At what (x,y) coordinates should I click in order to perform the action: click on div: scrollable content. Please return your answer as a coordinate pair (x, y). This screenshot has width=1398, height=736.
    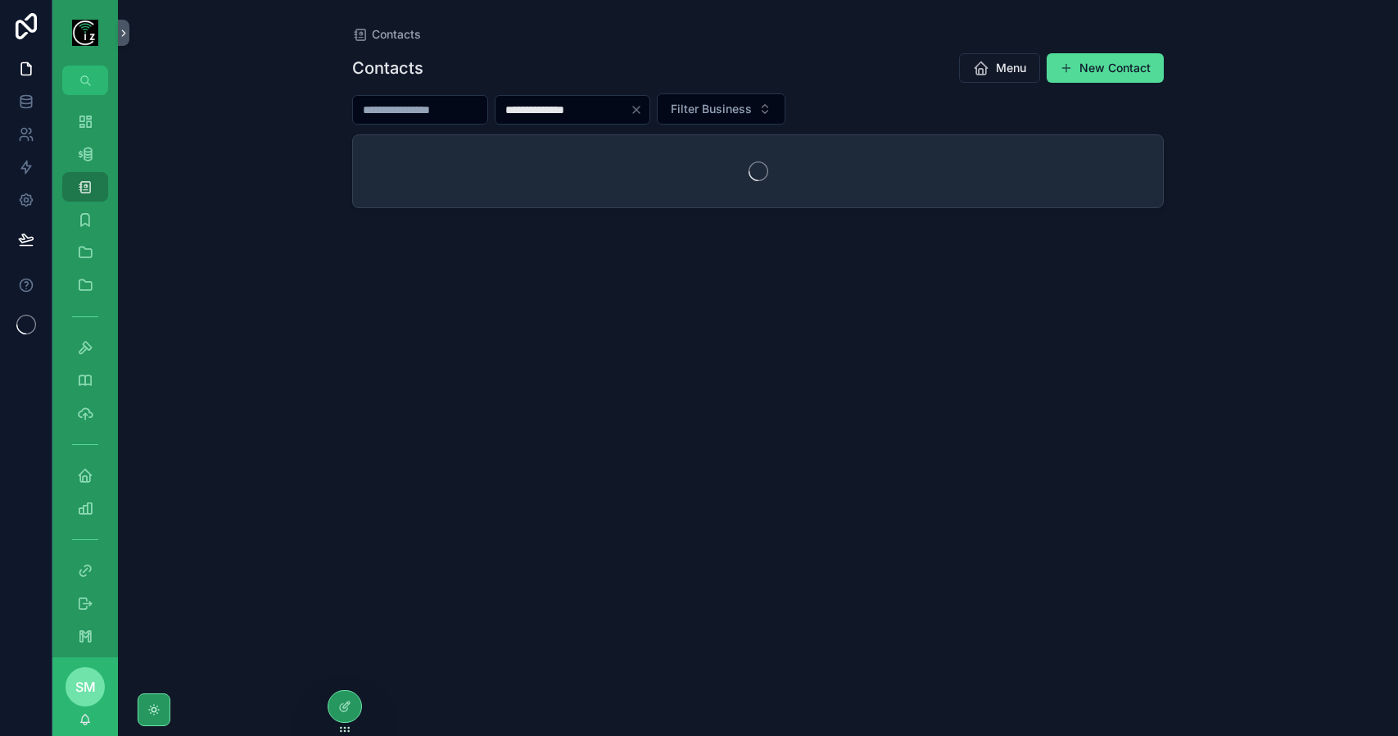
    Looking at the image, I should click on (85, 376).